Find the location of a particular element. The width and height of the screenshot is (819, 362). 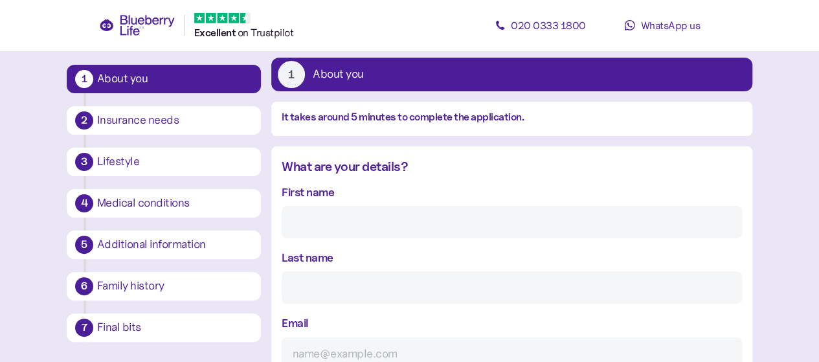

div: Additional information is located at coordinates (175, 245).